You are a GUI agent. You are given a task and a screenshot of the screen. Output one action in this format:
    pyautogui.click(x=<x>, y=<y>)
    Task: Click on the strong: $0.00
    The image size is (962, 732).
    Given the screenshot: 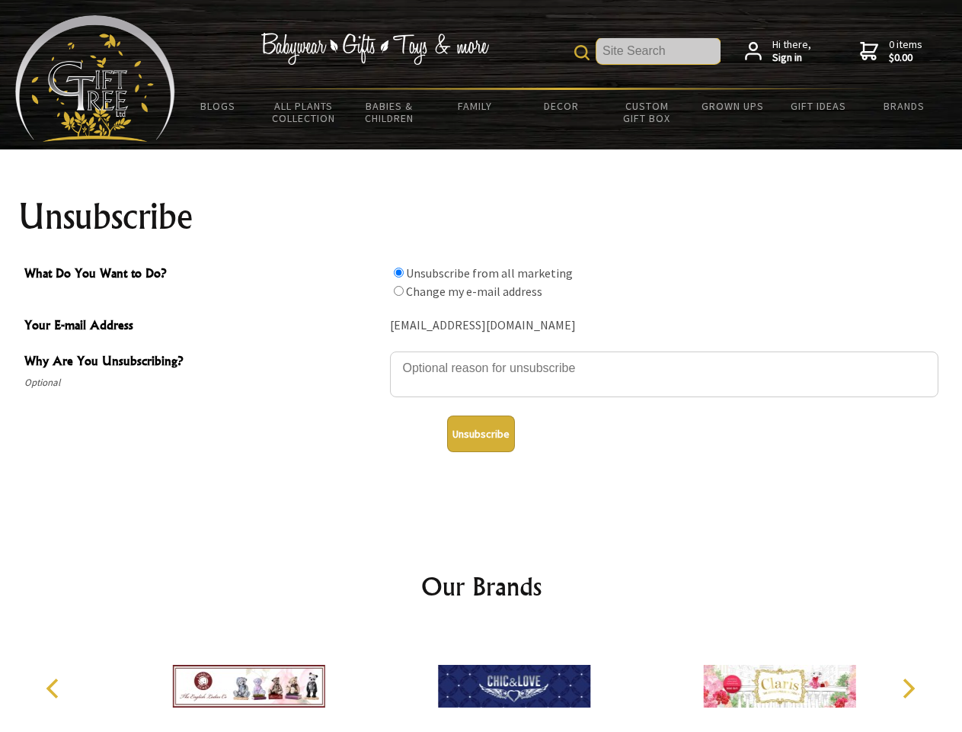 What is the action you would take?
    pyautogui.click(x=906, y=58)
    